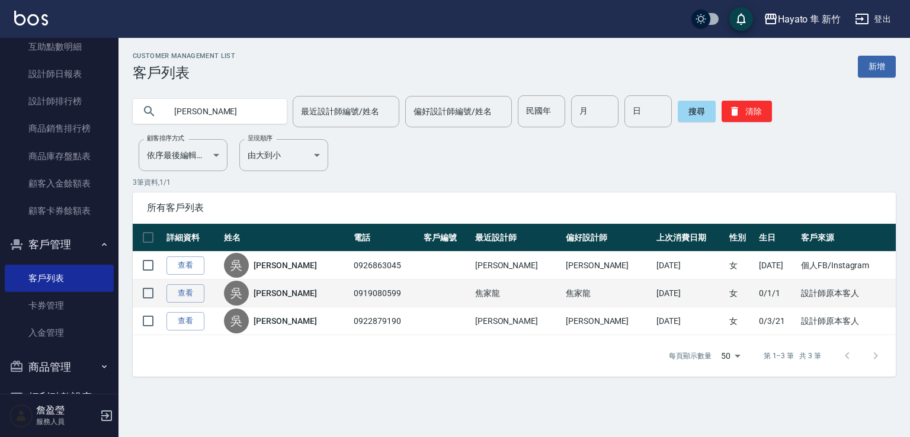  Describe the element at coordinates (284, 155) in the screenshot. I see `div: 由大到小` at that location.